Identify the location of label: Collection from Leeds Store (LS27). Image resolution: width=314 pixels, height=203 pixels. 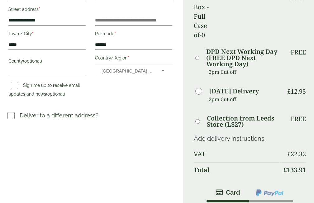
(243, 122).